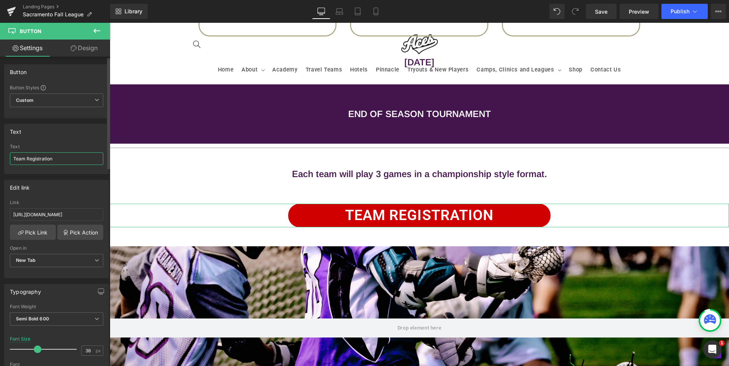 This screenshot has width=729, height=366. I want to click on a: Team Registration, so click(310, 192).